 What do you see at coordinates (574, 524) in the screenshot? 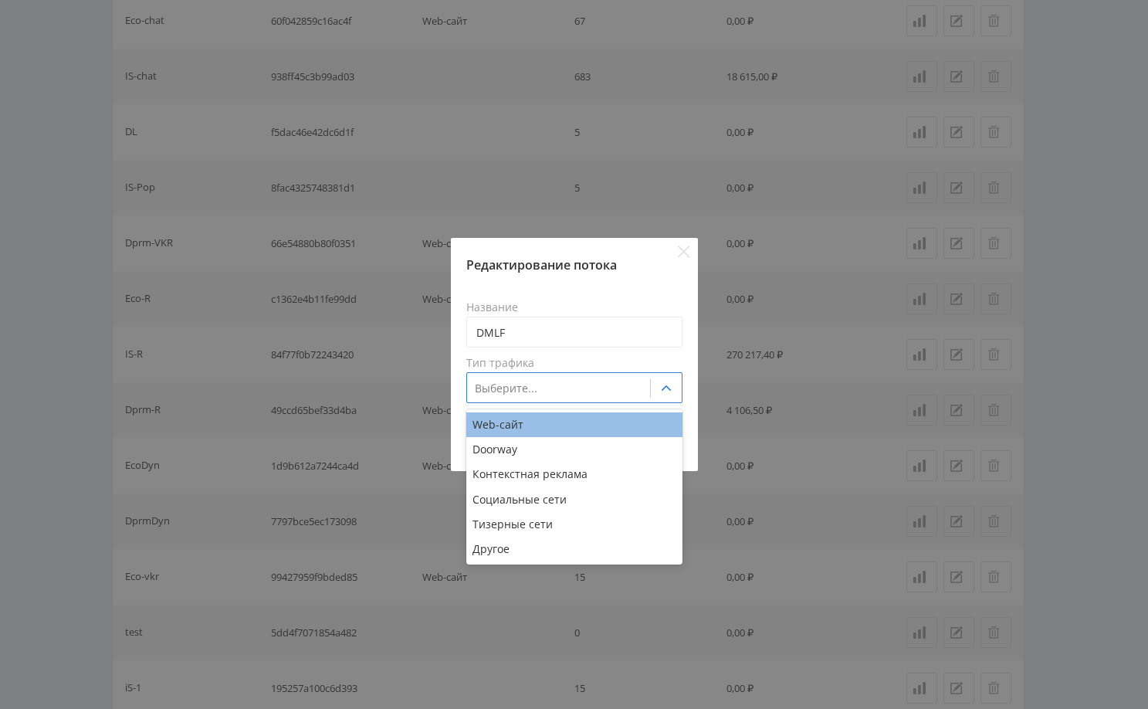
I see `div: Тизерные сети` at bounding box center [574, 524].